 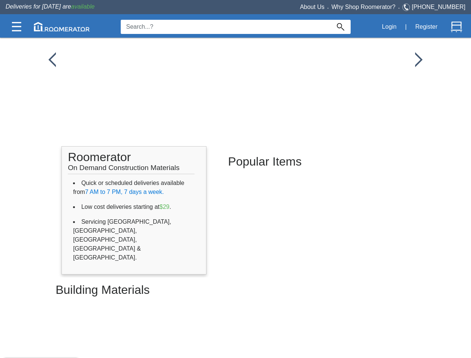 What do you see at coordinates (131, 160) in the screenshot?
I see `h1: Roomerator` at bounding box center [131, 160].